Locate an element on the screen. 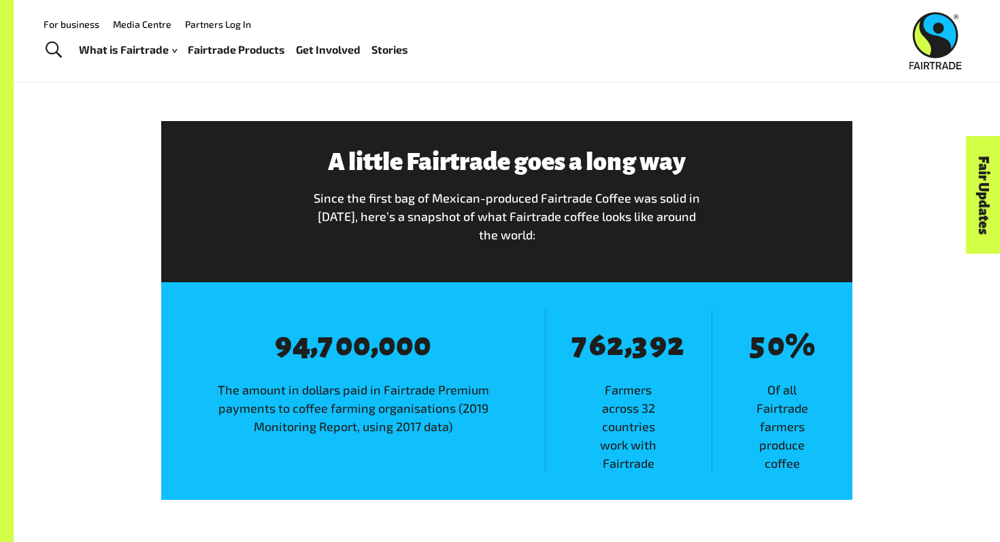 Image resolution: width=1000 pixels, height=542 pixels. a: Media Centre is located at coordinates (142, 24).